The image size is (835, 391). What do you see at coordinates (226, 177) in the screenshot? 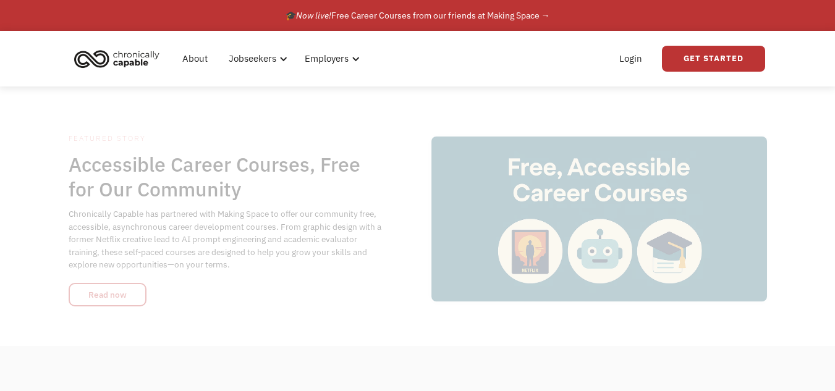
I see `h1: Accessible Career Courses, Free for Our Community` at bounding box center [226, 177].